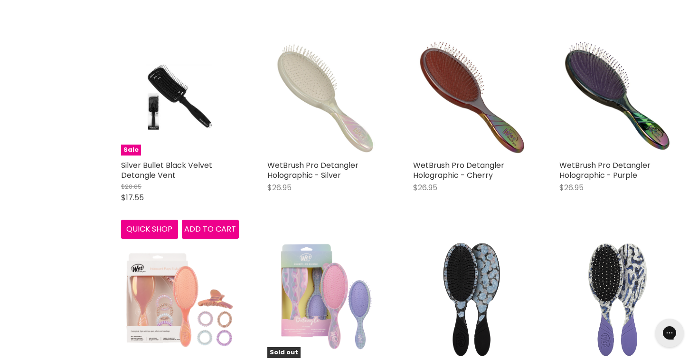 The width and height of the screenshot is (698, 360). I want to click on button: Gorgias live chat, so click(19, 18).